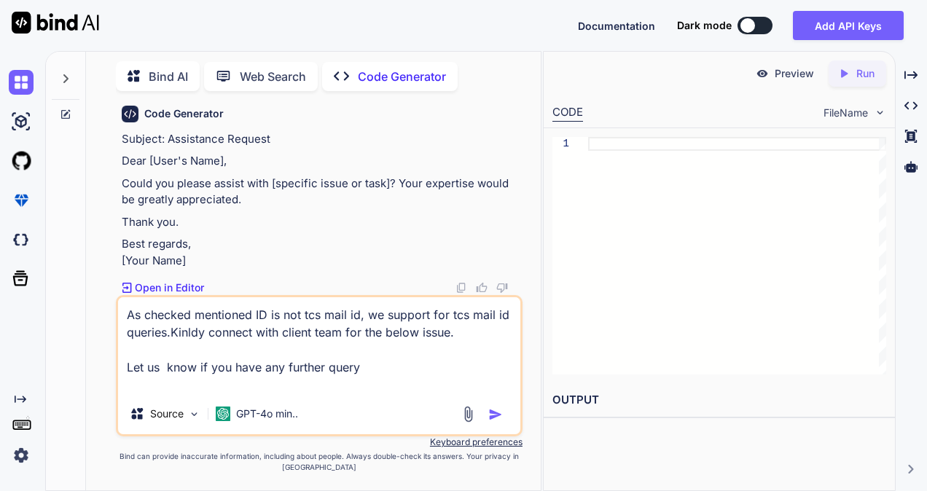 The height and width of the screenshot is (491, 927). What do you see at coordinates (865, 74) in the screenshot?
I see `p: Run` at bounding box center [865, 74].